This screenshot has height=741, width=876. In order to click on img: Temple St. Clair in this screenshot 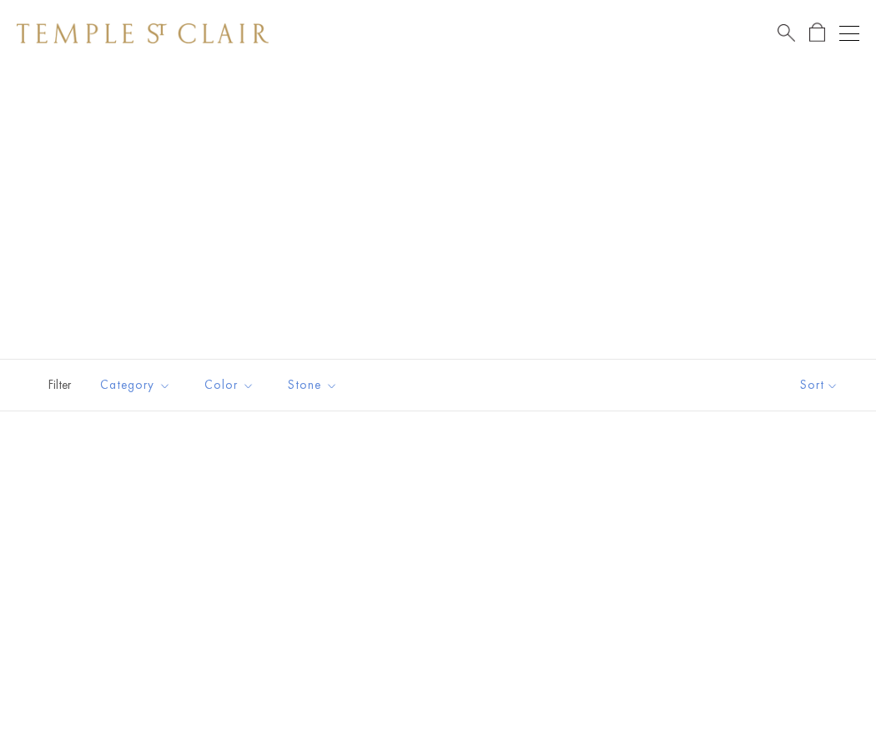, I will do `click(143, 33)`.